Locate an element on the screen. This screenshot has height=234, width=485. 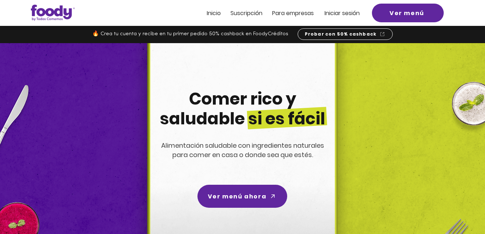
a: Iniciar sesión is located at coordinates (342, 13).